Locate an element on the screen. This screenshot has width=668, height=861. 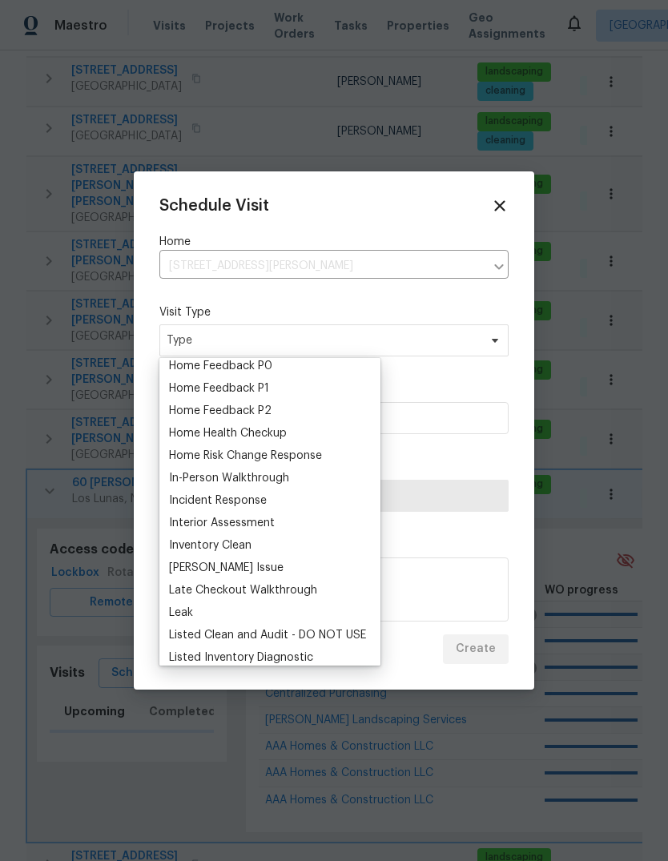
span: Schedule Visit is located at coordinates (214, 206).